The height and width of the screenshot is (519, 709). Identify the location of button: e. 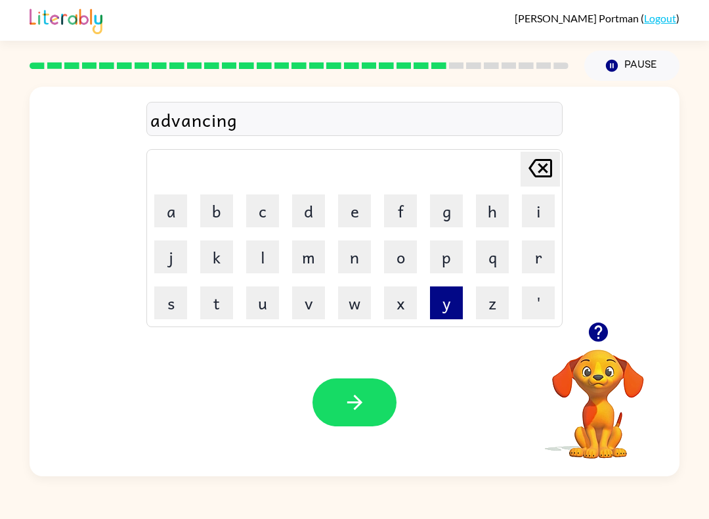
(355, 211).